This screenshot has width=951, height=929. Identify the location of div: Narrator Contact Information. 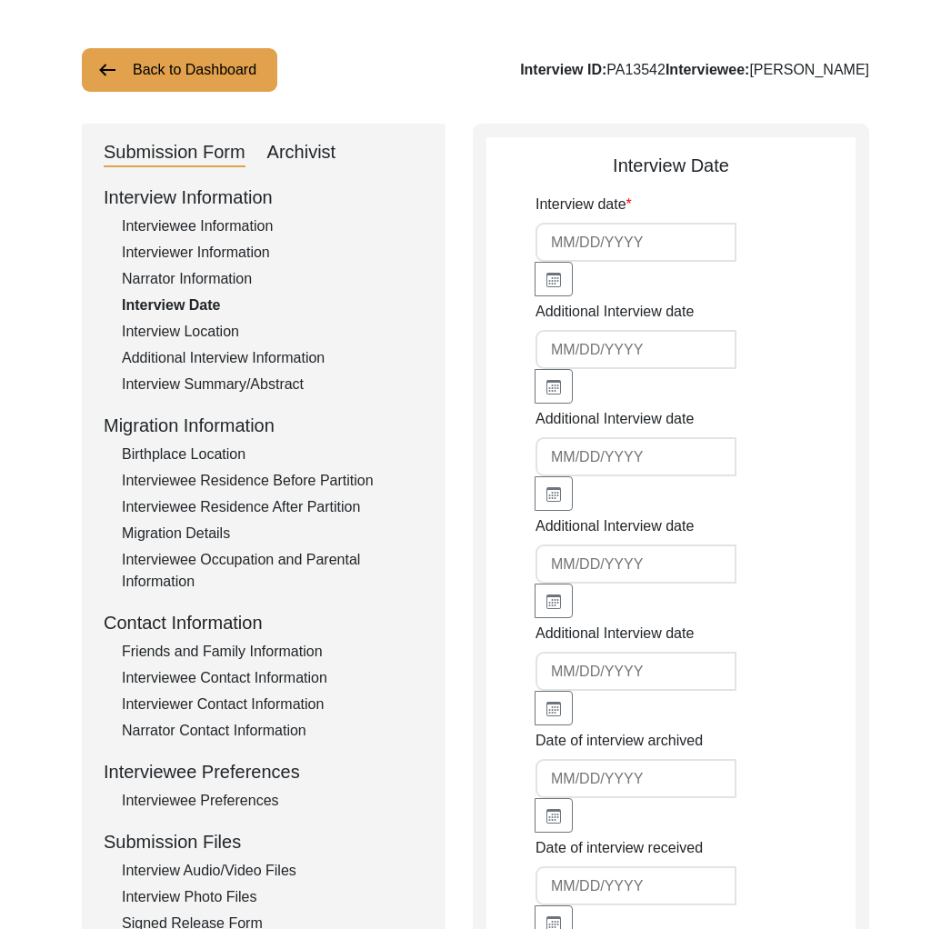
(273, 731).